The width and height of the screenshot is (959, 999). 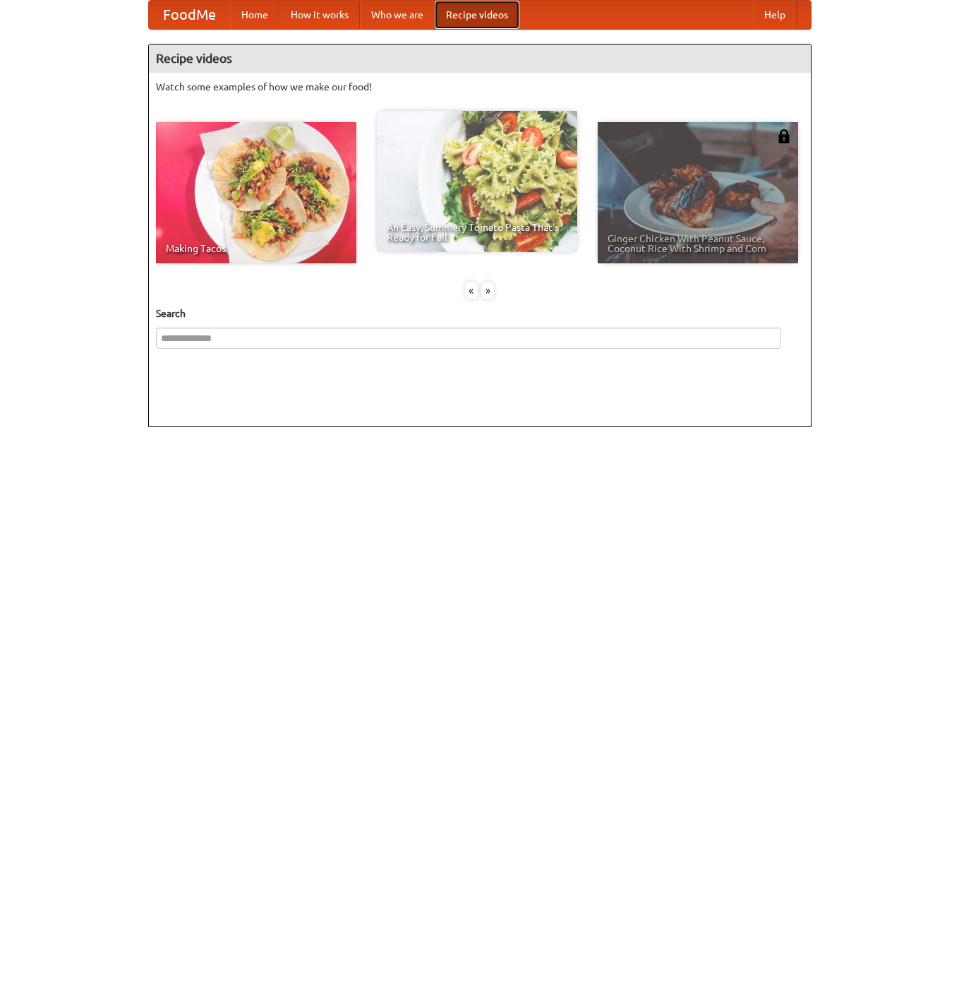 I want to click on a: How it works, so click(x=320, y=15).